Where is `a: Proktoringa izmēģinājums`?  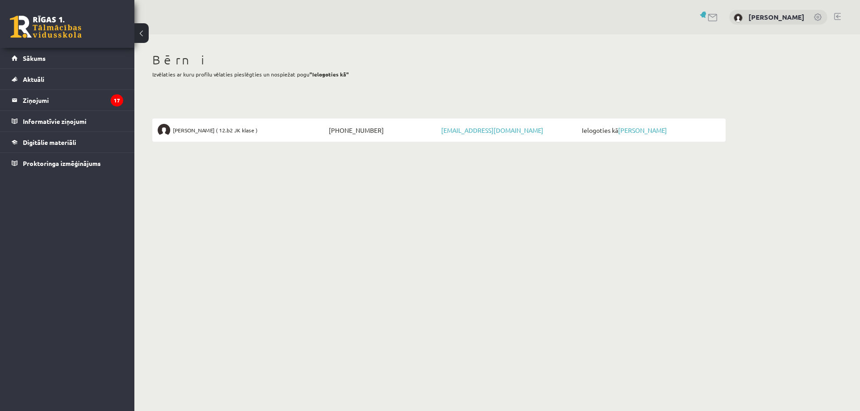 a: Proktoringa izmēģinājums is located at coordinates (67, 163).